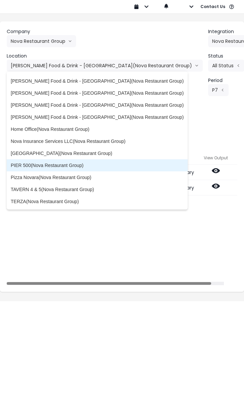 The image size is (244, 420). Describe the element at coordinates (97, 202) in the screenshot. I see `span: TERZA(Nova Restaurant Group)` at that location.